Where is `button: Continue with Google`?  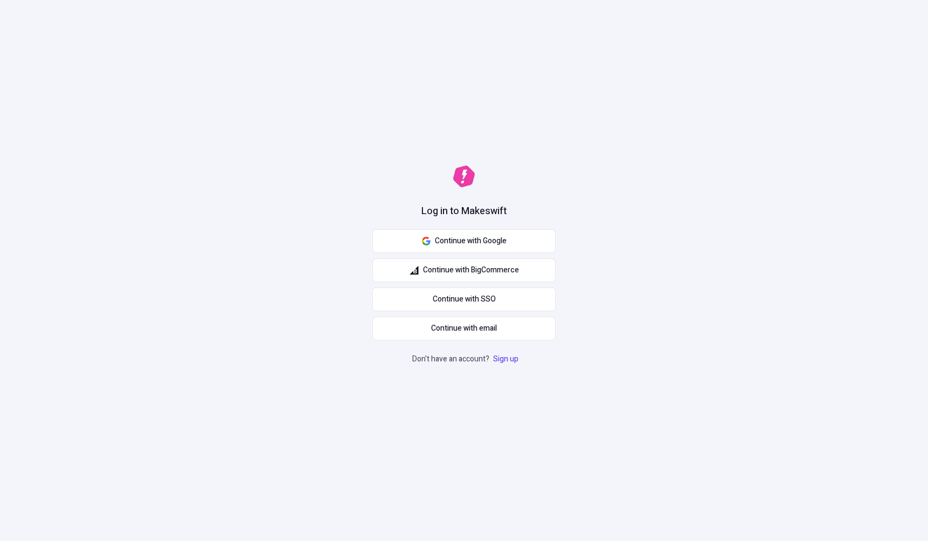 button: Continue with Google is located at coordinates (464, 241).